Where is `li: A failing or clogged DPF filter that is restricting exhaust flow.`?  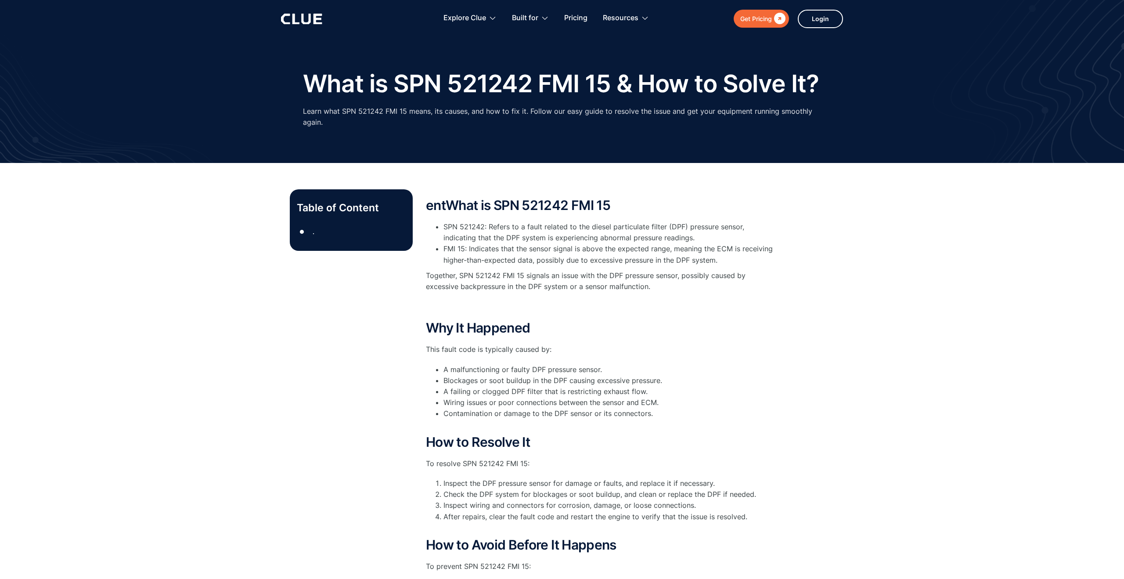 li: A failing or clogged DPF filter that is restricting exhaust flow. is located at coordinates (610, 391).